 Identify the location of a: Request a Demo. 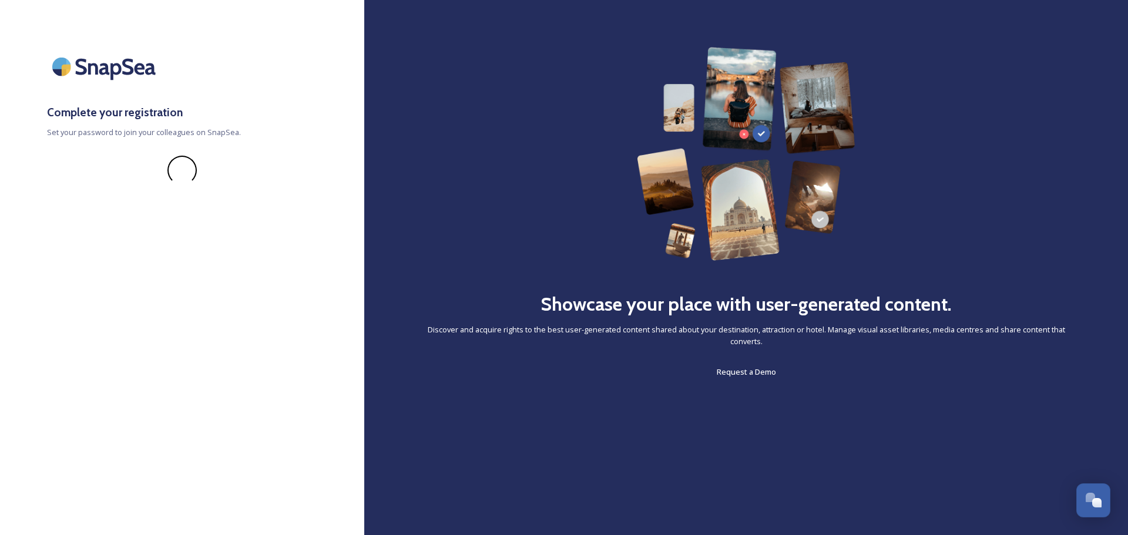
(746, 372).